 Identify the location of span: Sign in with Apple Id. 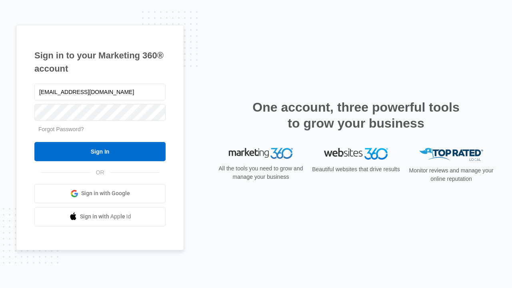
(106, 216).